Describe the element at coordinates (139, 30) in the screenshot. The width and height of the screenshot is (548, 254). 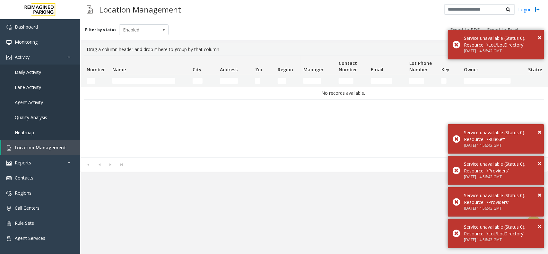
I see `span: Enabled` at that location.